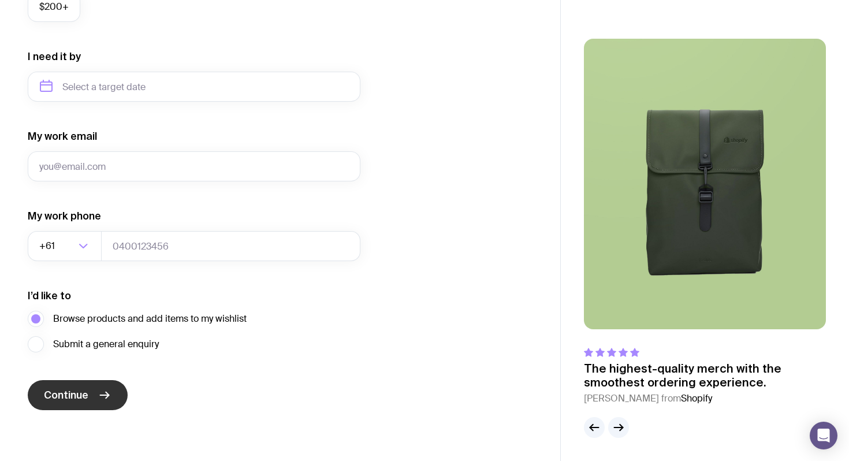  What do you see at coordinates (194, 166) in the screenshot?
I see `input: you@email.com` at bounding box center [194, 166].